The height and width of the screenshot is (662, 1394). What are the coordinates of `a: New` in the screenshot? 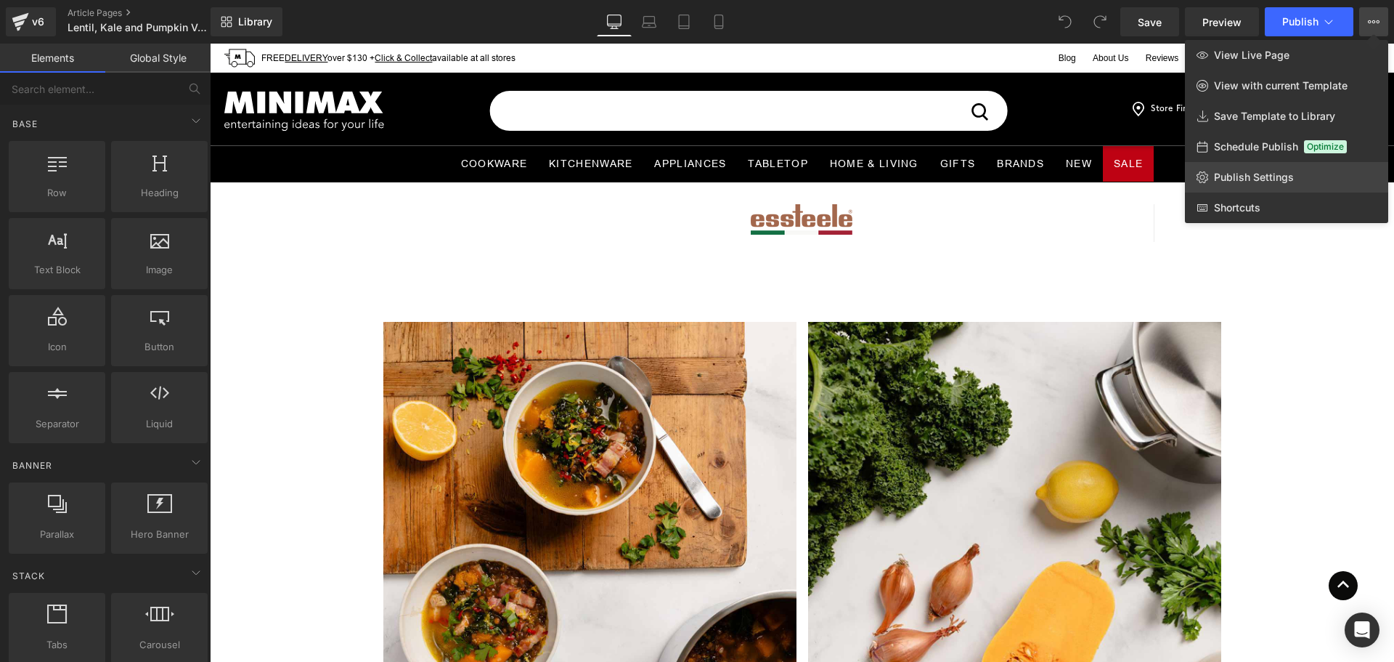 It's located at (869, 120).